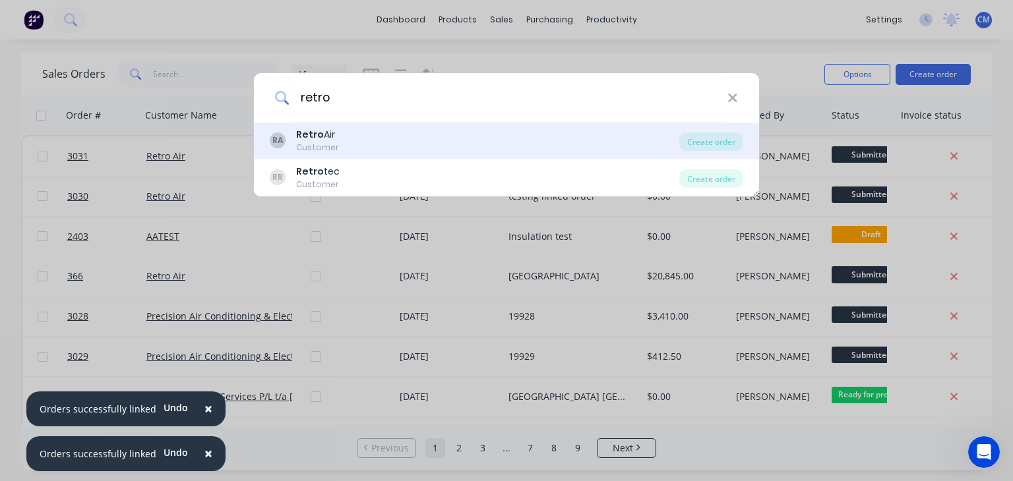 Image resolution: width=1013 pixels, height=481 pixels. Describe the element at coordinates (318, 171) in the screenshot. I see `div: tec` at that location.